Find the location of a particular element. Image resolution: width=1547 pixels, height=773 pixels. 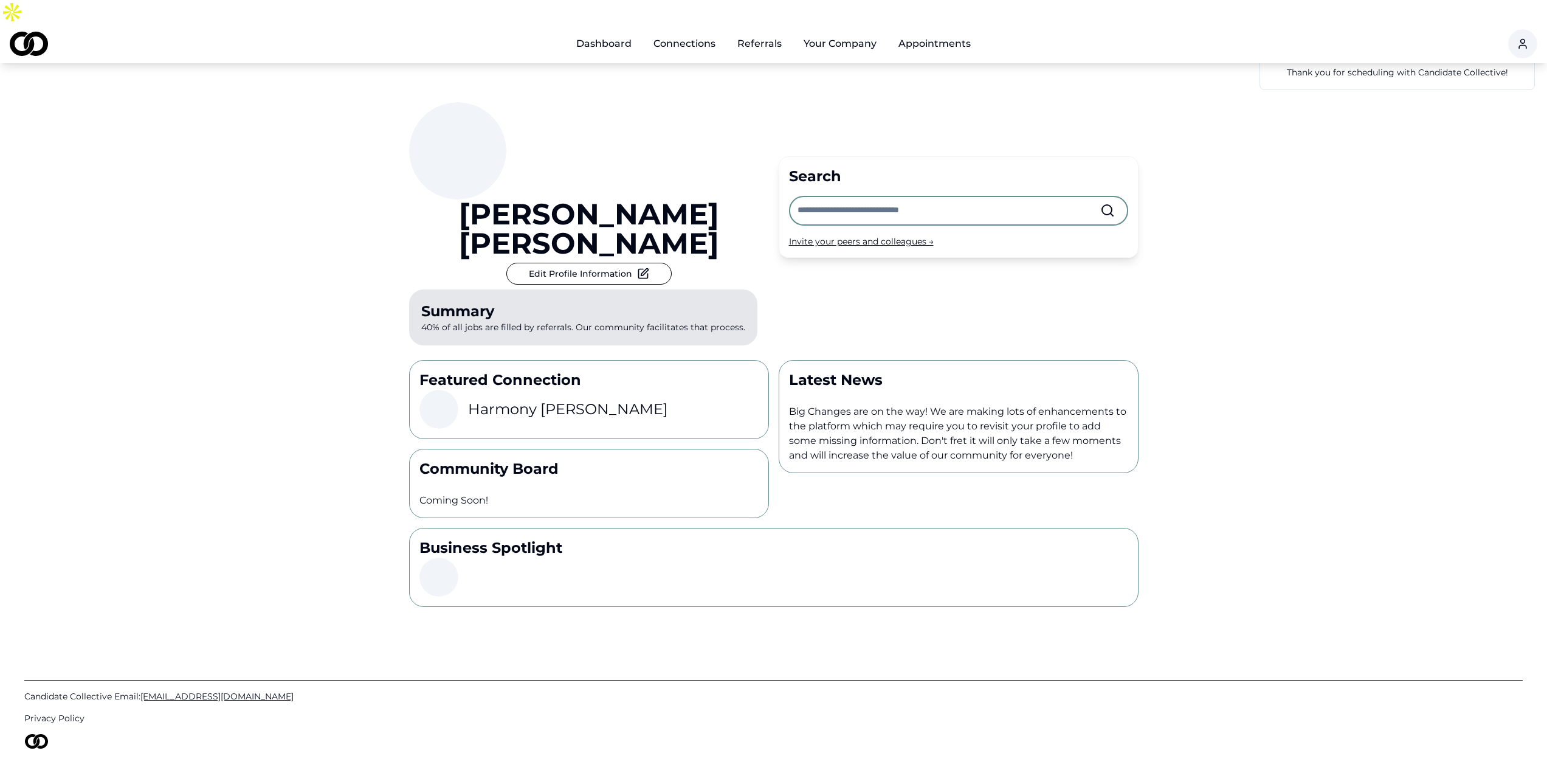

nav: Main is located at coordinates (773, 44).